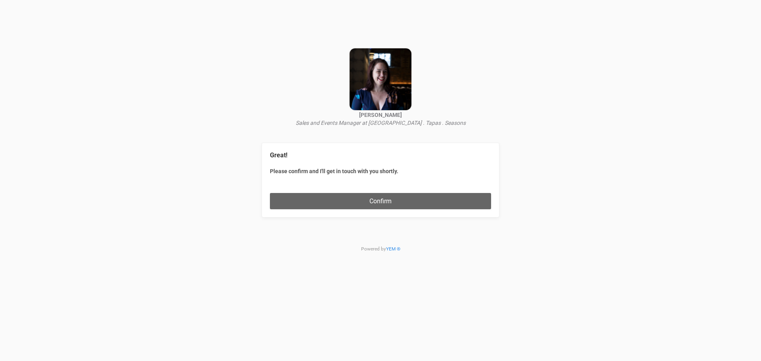 This screenshot has height=361, width=761. What do you see at coordinates (393, 249) in the screenshot?
I see `a: YEM ®` at bounding box center [393, 249].